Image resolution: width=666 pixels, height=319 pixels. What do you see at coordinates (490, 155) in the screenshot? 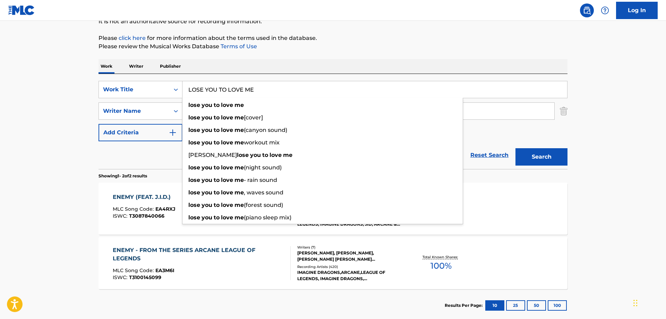
I see `a: Reset Search` at bounding box center [490, 155].